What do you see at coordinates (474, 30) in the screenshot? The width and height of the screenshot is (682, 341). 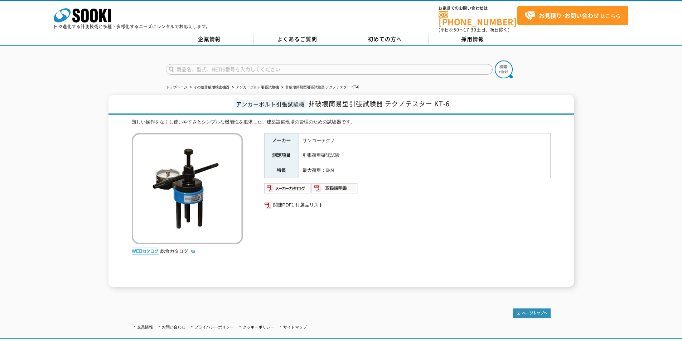 I see `span: (平日 ～ 土日、祝日除く)` at bounding box center [474, 30].